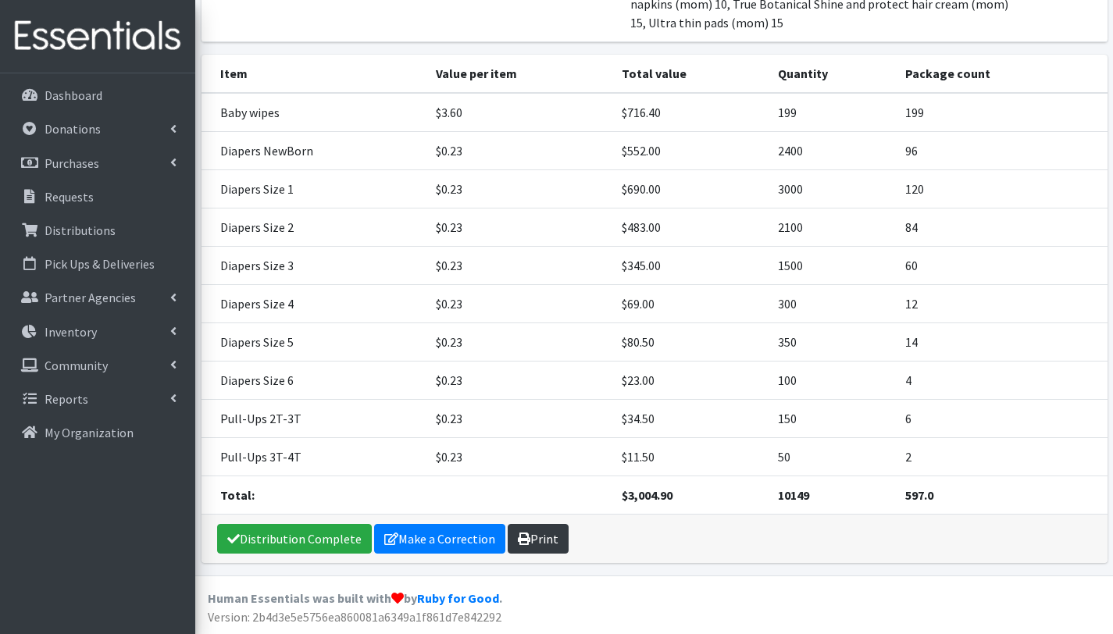 This screenshot has width=1113, height=634. What do you see at coordinates (66, 399) in the screenshot?
I see `p: Reports` at bounding box center [66, 399].